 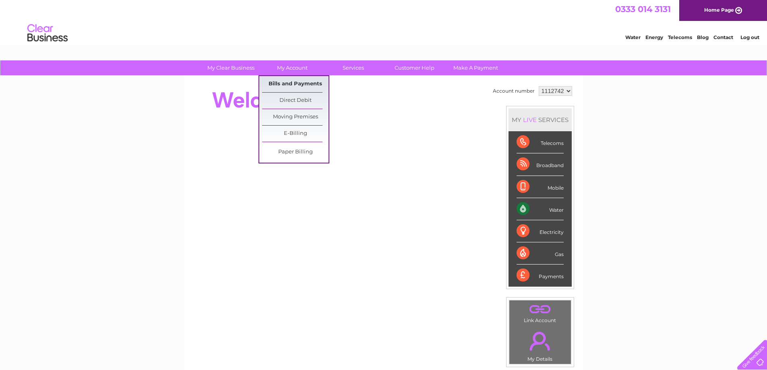 I want to click on td: Link Account, so click(x=540, y=313).